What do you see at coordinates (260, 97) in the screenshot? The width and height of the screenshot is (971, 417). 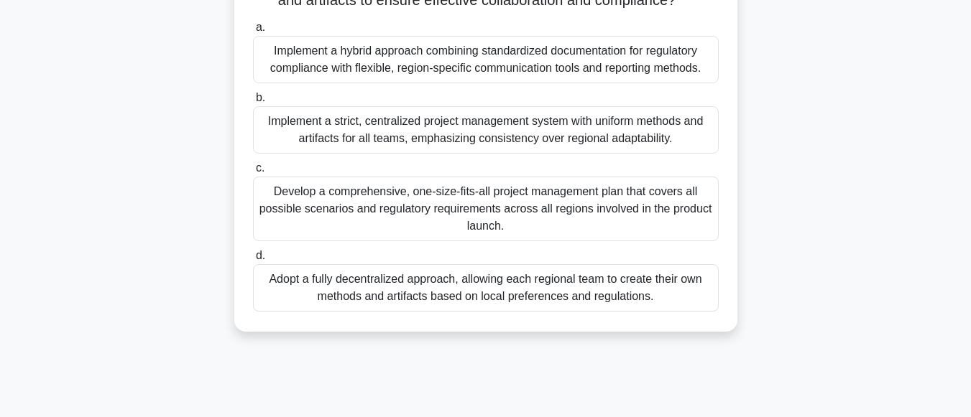 I see `span: b.` at bounding box center [260, 97].